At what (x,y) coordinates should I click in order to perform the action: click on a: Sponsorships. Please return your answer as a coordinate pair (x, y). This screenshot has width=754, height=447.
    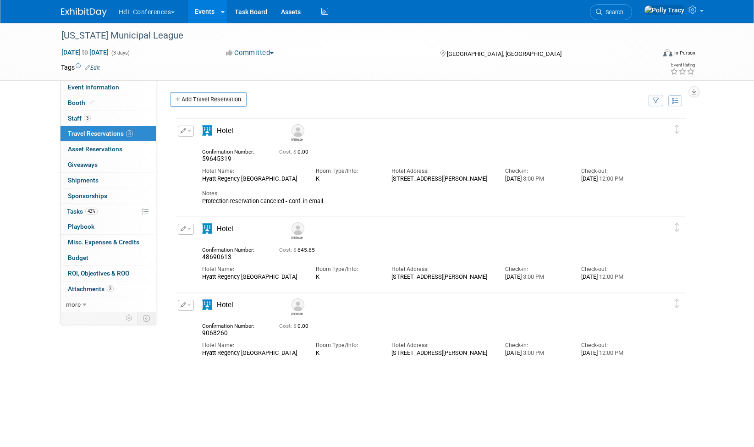
    Looking at the image, I should click on (108, 196).